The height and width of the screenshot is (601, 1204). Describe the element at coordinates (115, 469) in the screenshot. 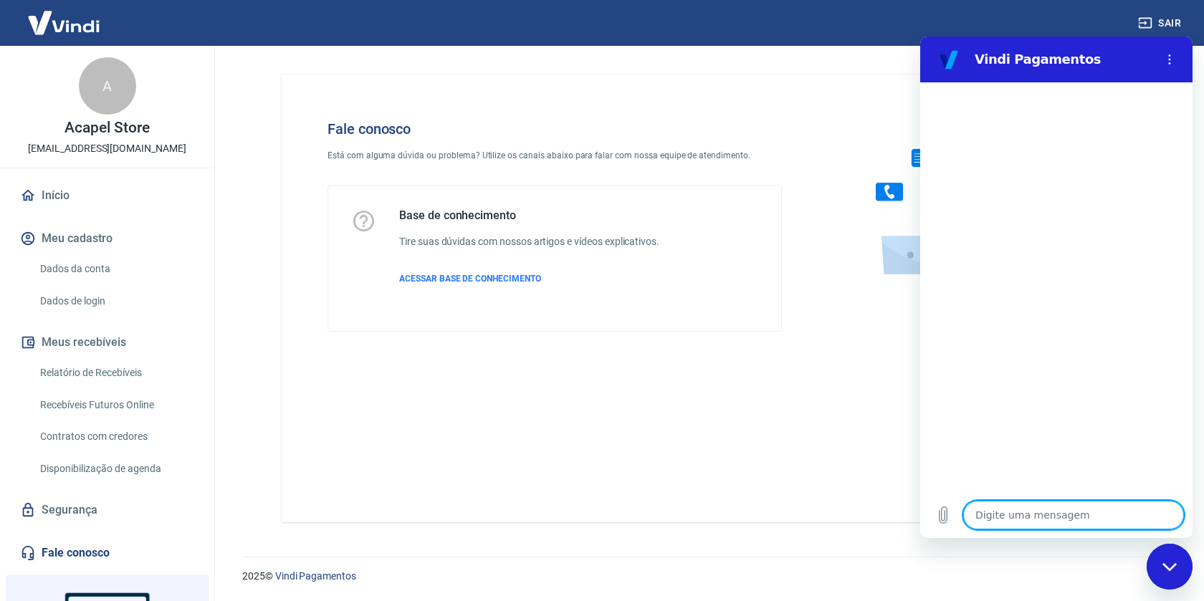

I see `a: Disponibilização de agenda` at that location.